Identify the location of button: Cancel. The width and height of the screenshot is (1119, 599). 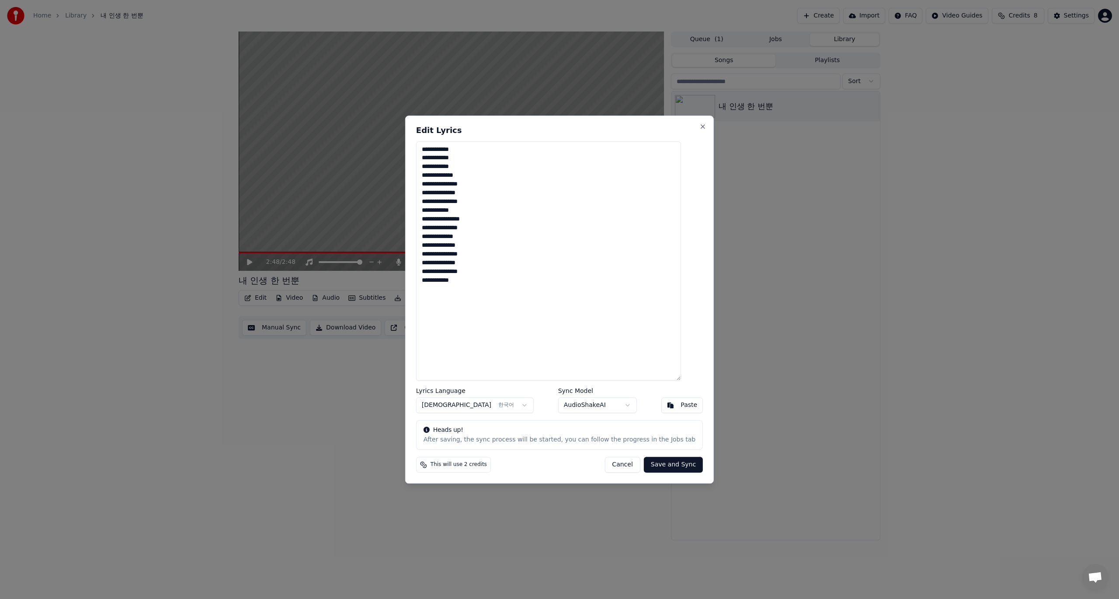
(622, 464).